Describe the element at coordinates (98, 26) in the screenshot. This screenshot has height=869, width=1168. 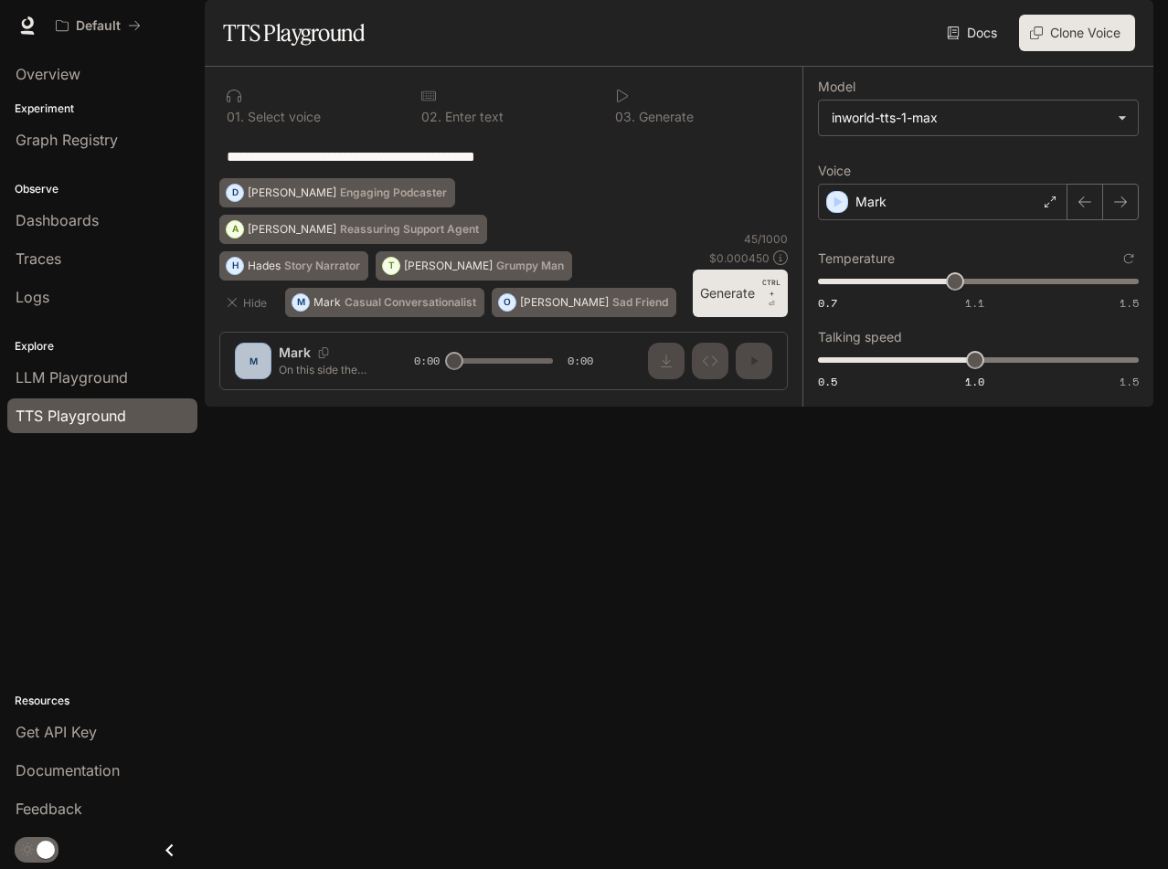
I see `p: Default` at that location.